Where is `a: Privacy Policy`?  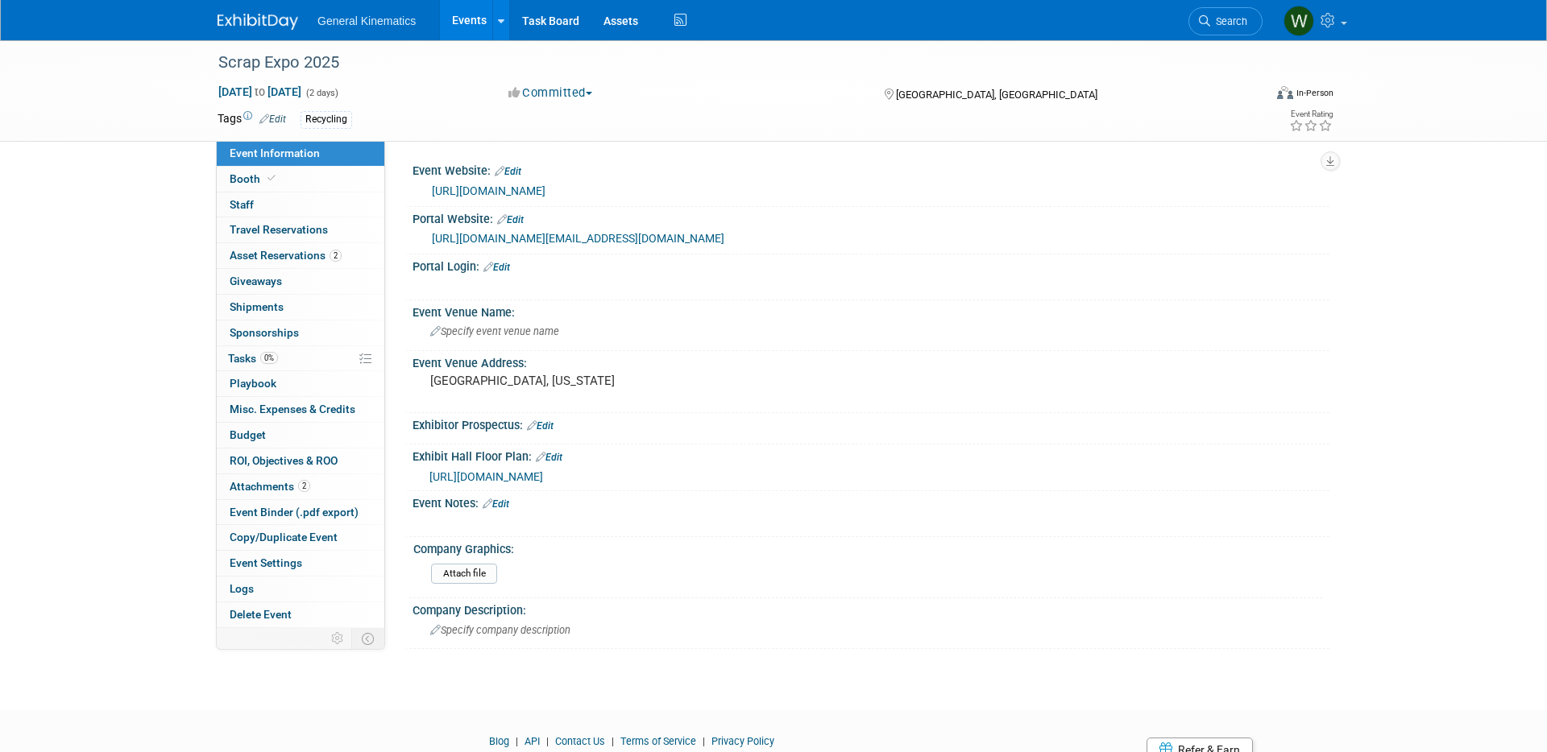 a: Privacy Policy is located at coordinates (743, 741).